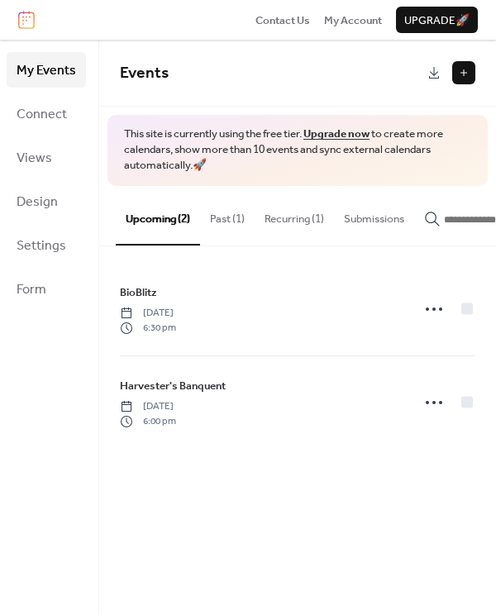 The width and height of the screenshot is (496, 615). Describe the element at coordinates (353, 21) in the screenshot. I see `span: My Account` at that location.